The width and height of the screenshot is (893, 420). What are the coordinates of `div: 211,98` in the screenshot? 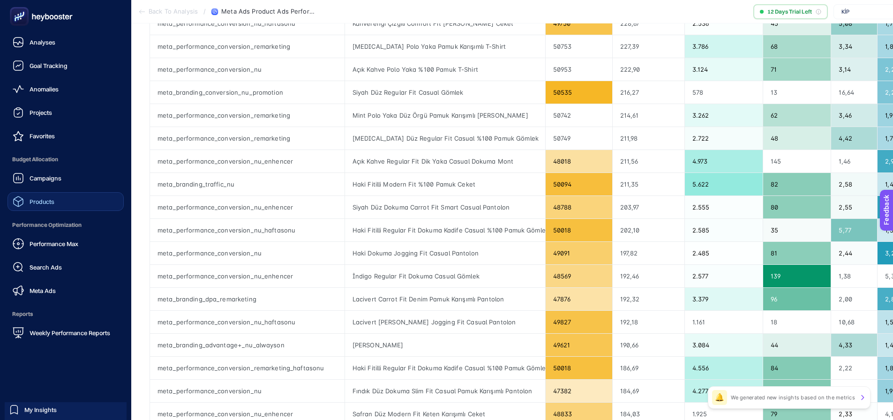 It's located at (649, 138).